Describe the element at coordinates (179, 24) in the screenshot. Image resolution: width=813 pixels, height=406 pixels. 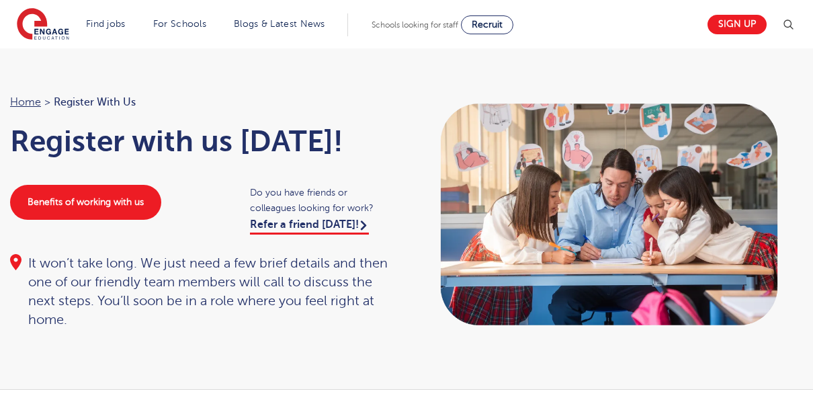
I see `a: For Schools` at that location.